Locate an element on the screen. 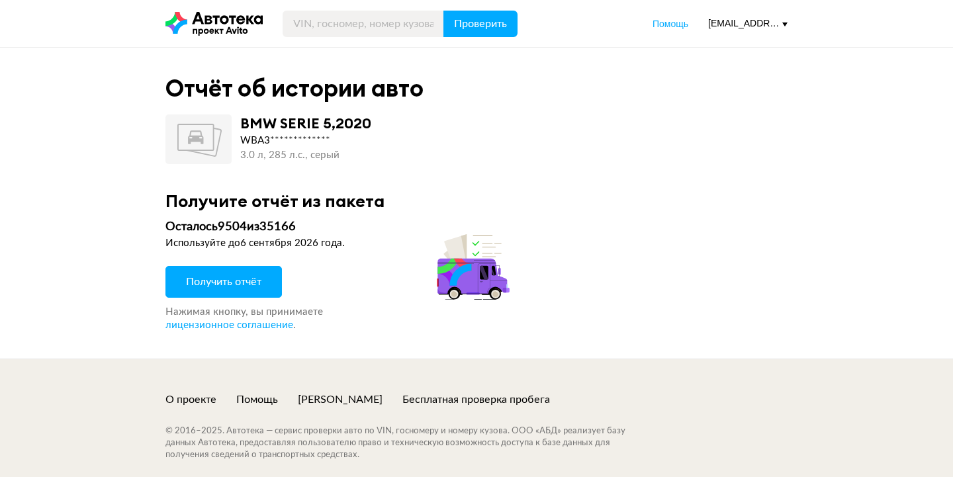  div: © 2016– 2025 . Автотека — сервис проверки авто по VIN, госномеру и номеру кузова. ООО «АБД» реали... is located at coordinates (408, 444).